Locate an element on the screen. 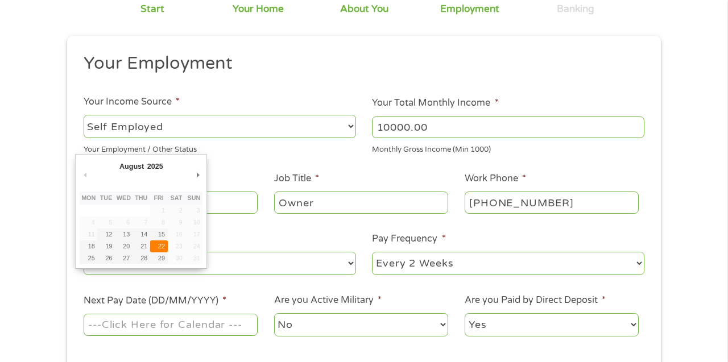 Image resolution: width=728 pixels, height=362 pixels. div: Employment is located at coordinates (470, 9).